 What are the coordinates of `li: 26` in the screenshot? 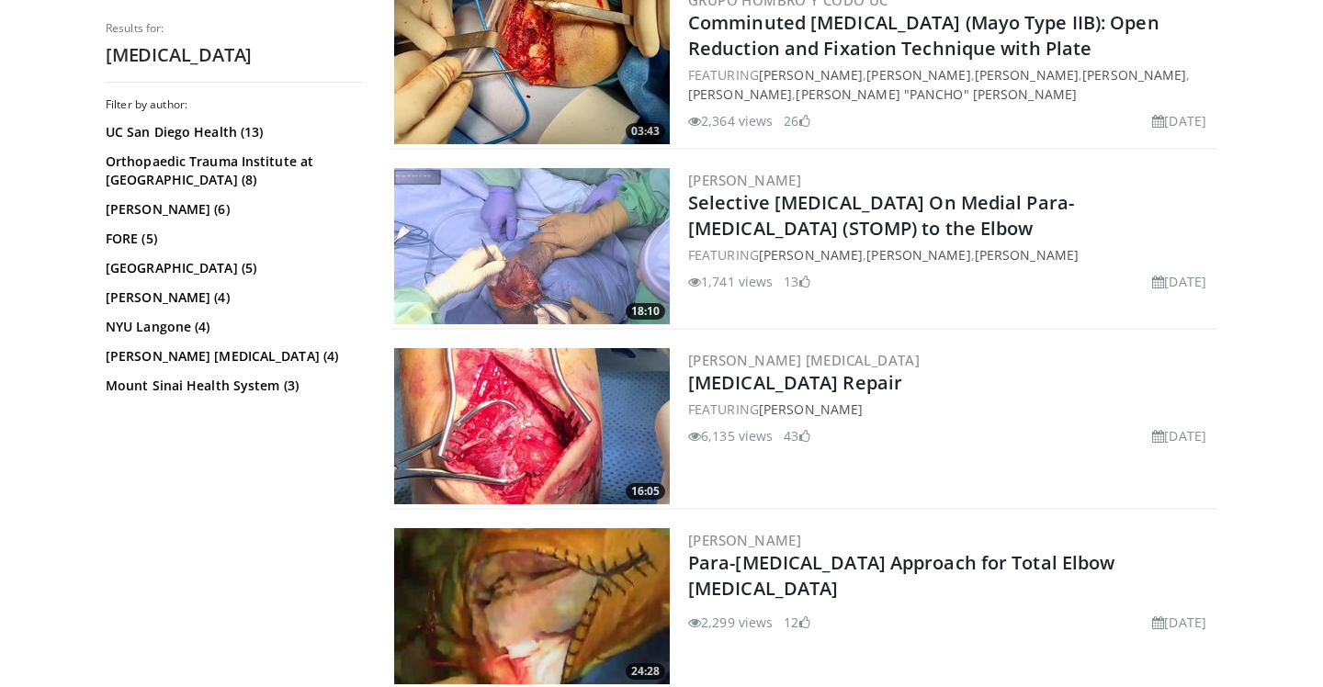 It's located at (797, 120).